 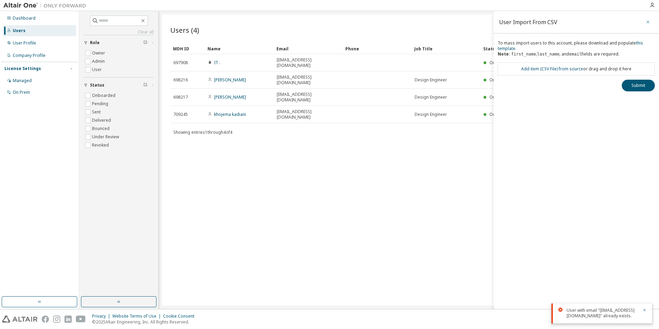 I want to click on div: or drag and drop it here, so click(x=576, y=69).